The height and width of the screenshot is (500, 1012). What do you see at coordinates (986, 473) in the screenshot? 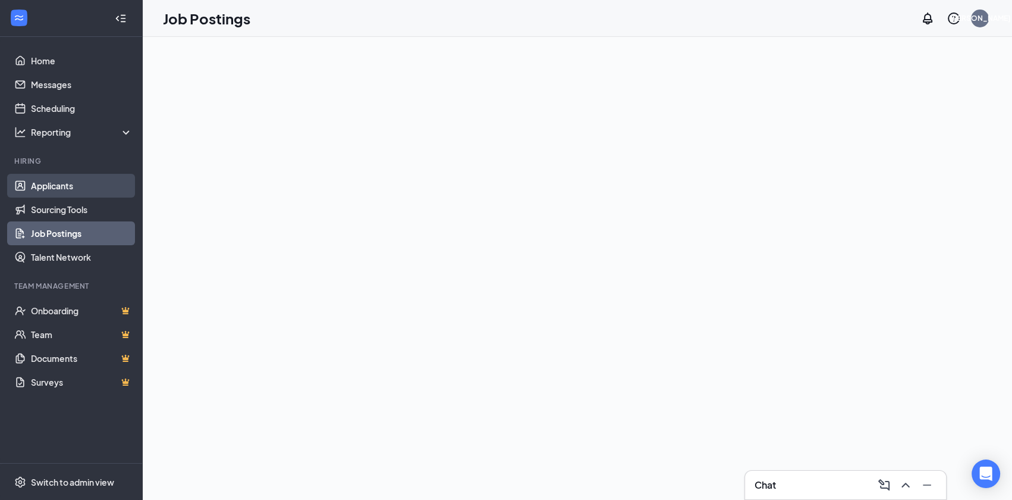
I see `div: Open Intercom Messenger` at bounding box center [986, 473].